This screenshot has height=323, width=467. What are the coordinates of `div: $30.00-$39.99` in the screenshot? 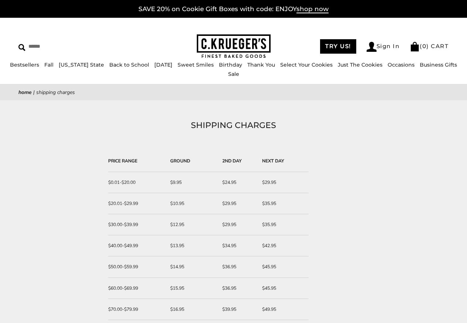 It's located at (136, 224).